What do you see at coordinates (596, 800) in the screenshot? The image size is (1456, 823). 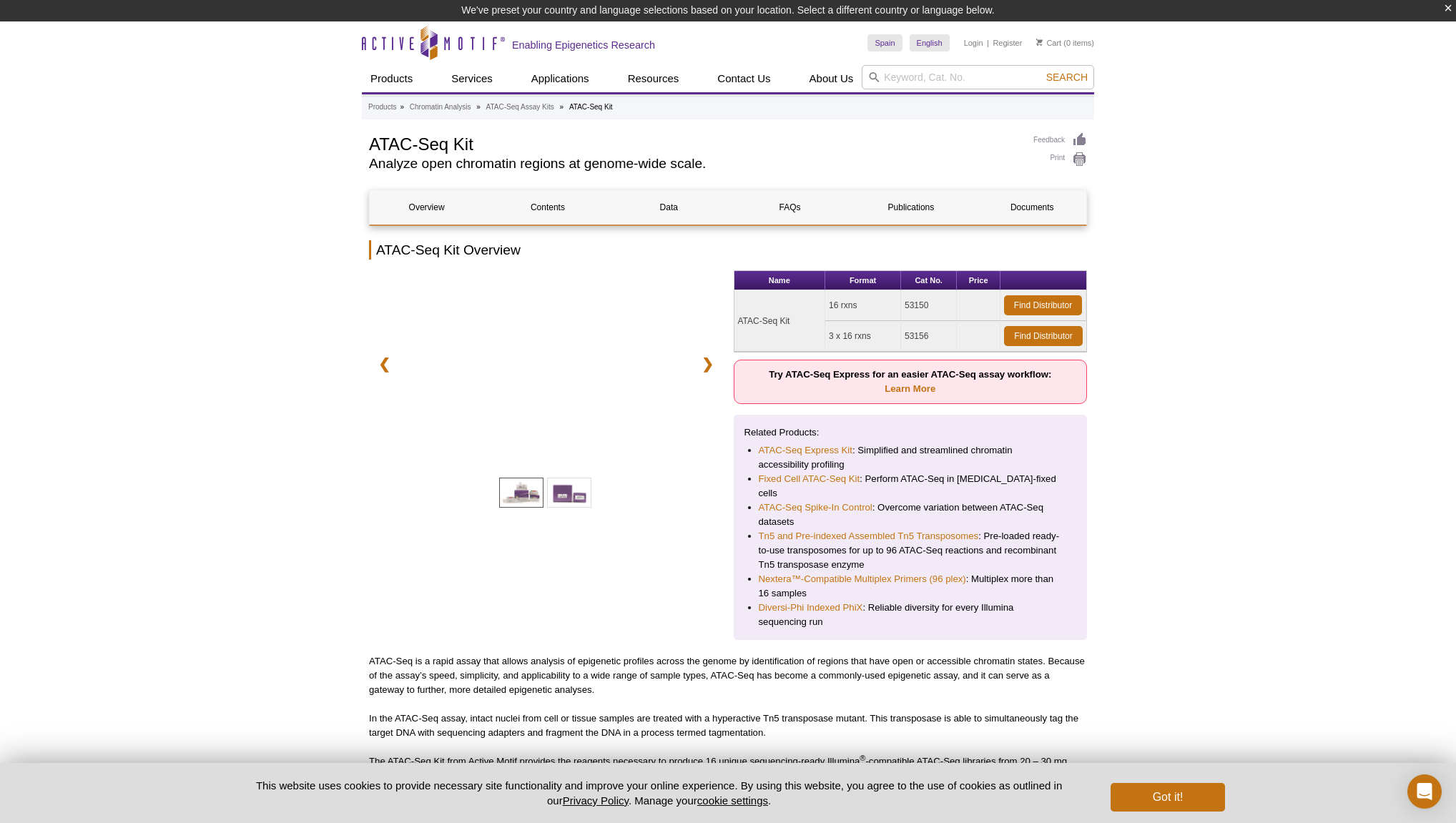 I see `a: Privacy Policy` at bounding box center [596, 800].